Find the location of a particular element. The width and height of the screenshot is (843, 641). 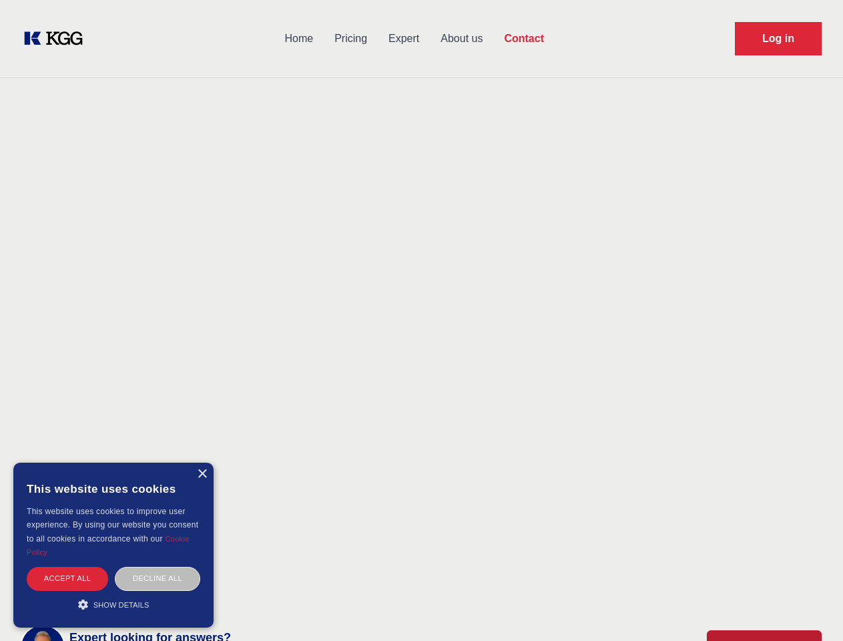

div: Chat Widget is located at coordinates (810, 609).